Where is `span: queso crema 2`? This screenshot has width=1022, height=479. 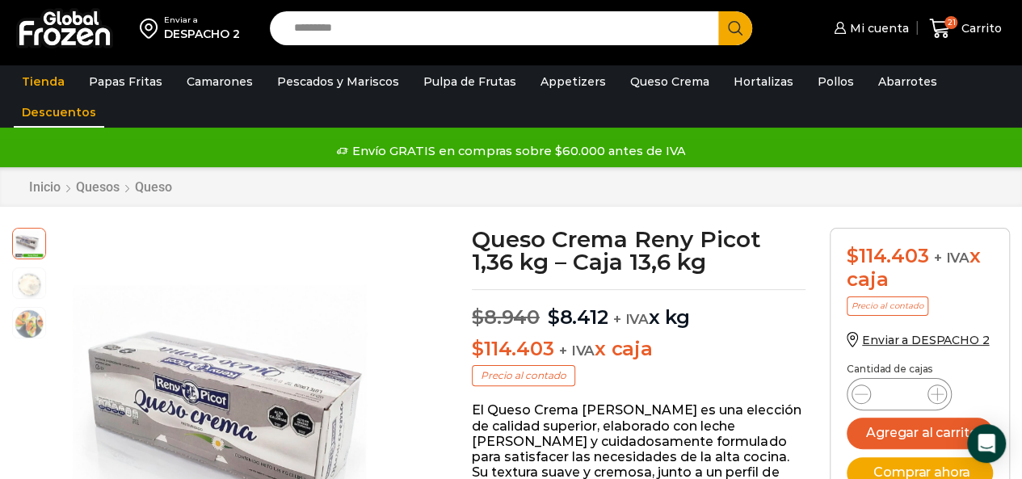
span: queso crema 2 is located at coordinates (29, 284).